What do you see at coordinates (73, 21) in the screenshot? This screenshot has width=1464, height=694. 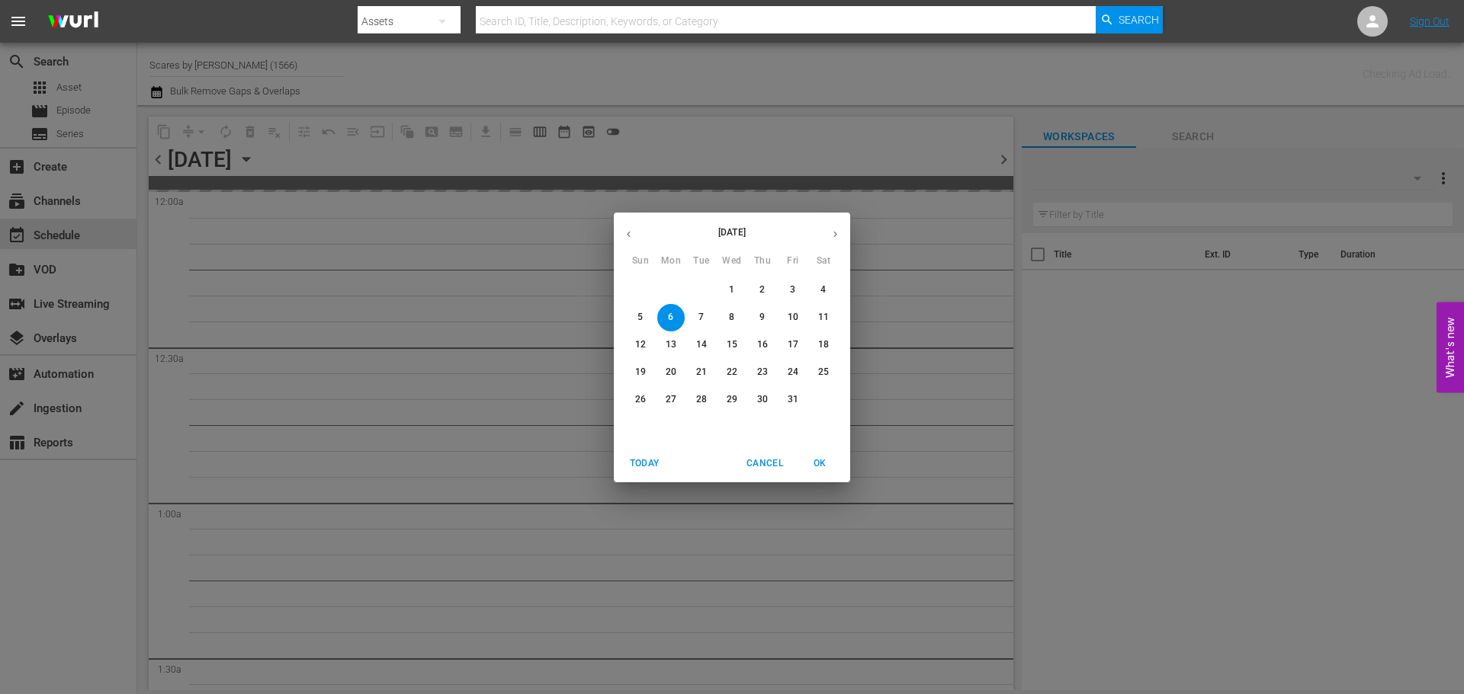 I see `img: ans4CAIJ8jUAAAAAAAAAAAAAAAAAAAAAAAAgQb4GAAAAAAAAAAAAAAAAAAAAAAAAJMjXAAAAAAAAAAAAAAAAAAAAAAAAgAT5G...` at bounding box center [73, 21].